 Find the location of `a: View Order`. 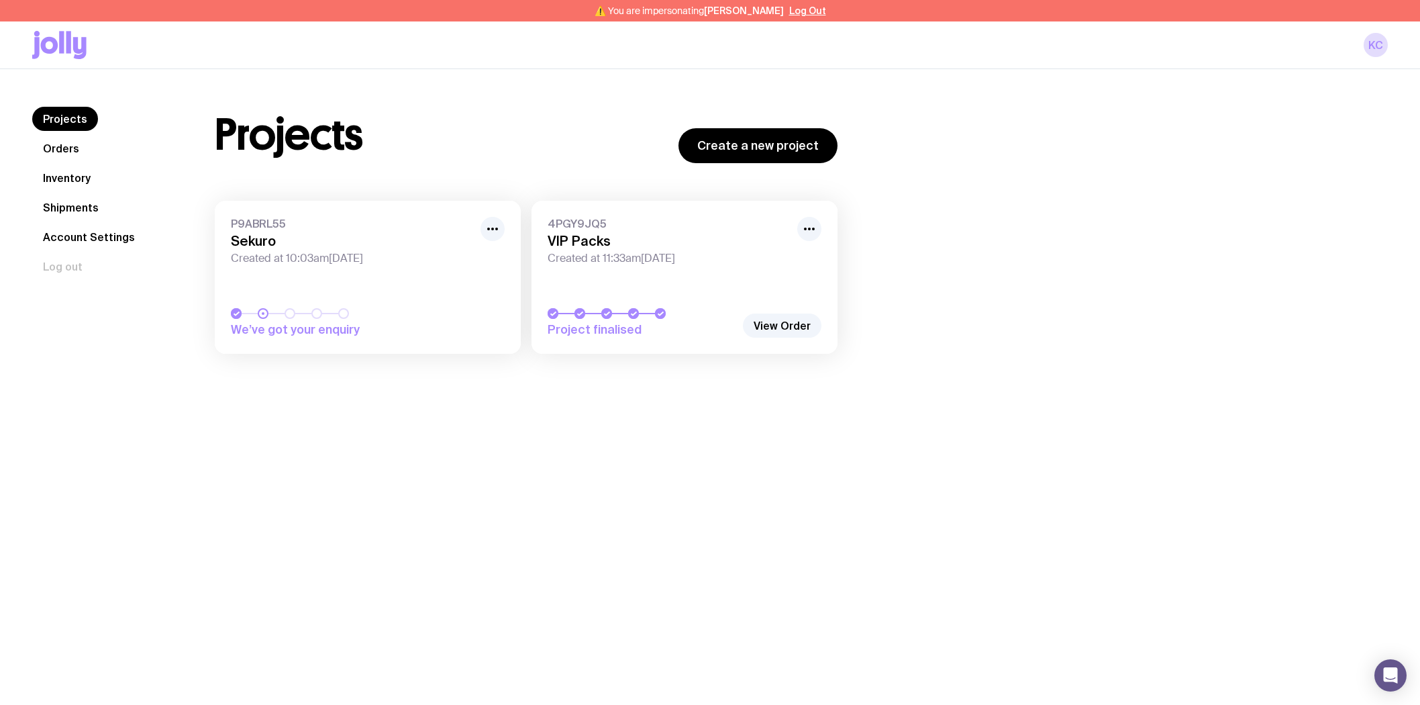

a: View Order is located at coordinates (782, 326).